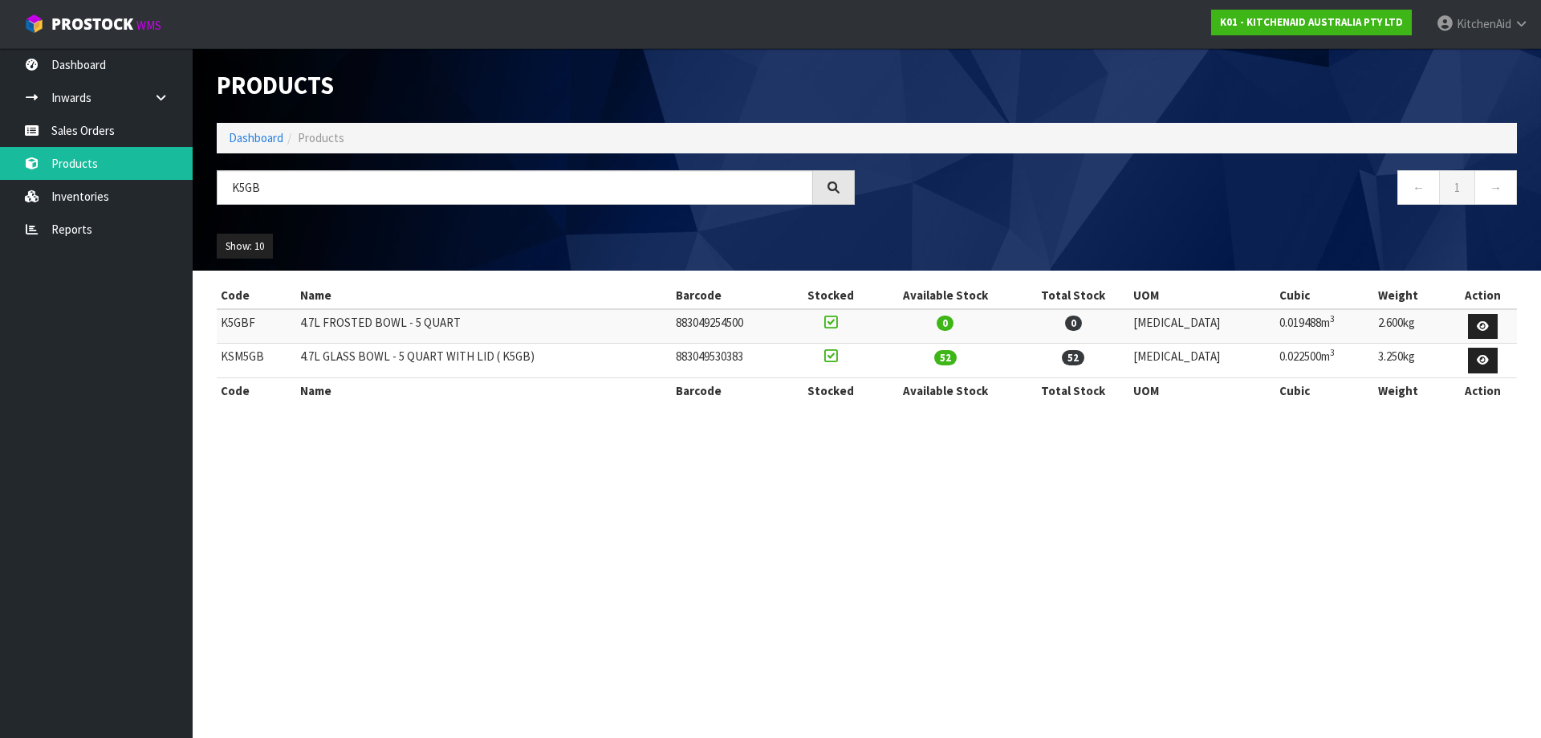  What do you see at coordinates (92, 24) in the screenshot?
I see `span: ProStock` at bounding box center [92, 24].